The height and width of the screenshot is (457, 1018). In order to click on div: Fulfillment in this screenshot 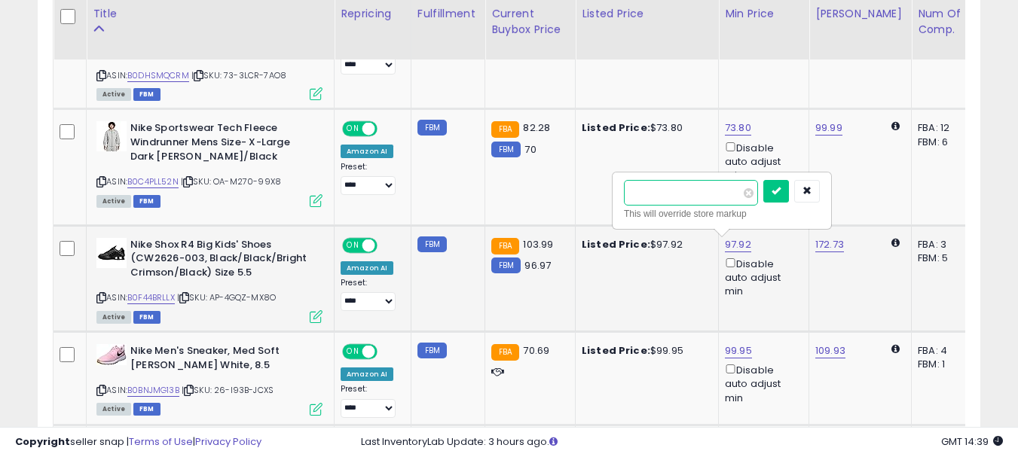, I will do `click(447, 14)`.